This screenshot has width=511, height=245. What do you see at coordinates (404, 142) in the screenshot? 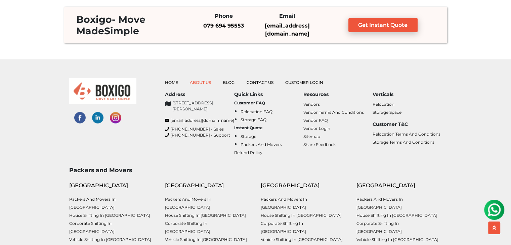
I see `a: Storage Terms and Conditions` at bounding box center [404, 142].